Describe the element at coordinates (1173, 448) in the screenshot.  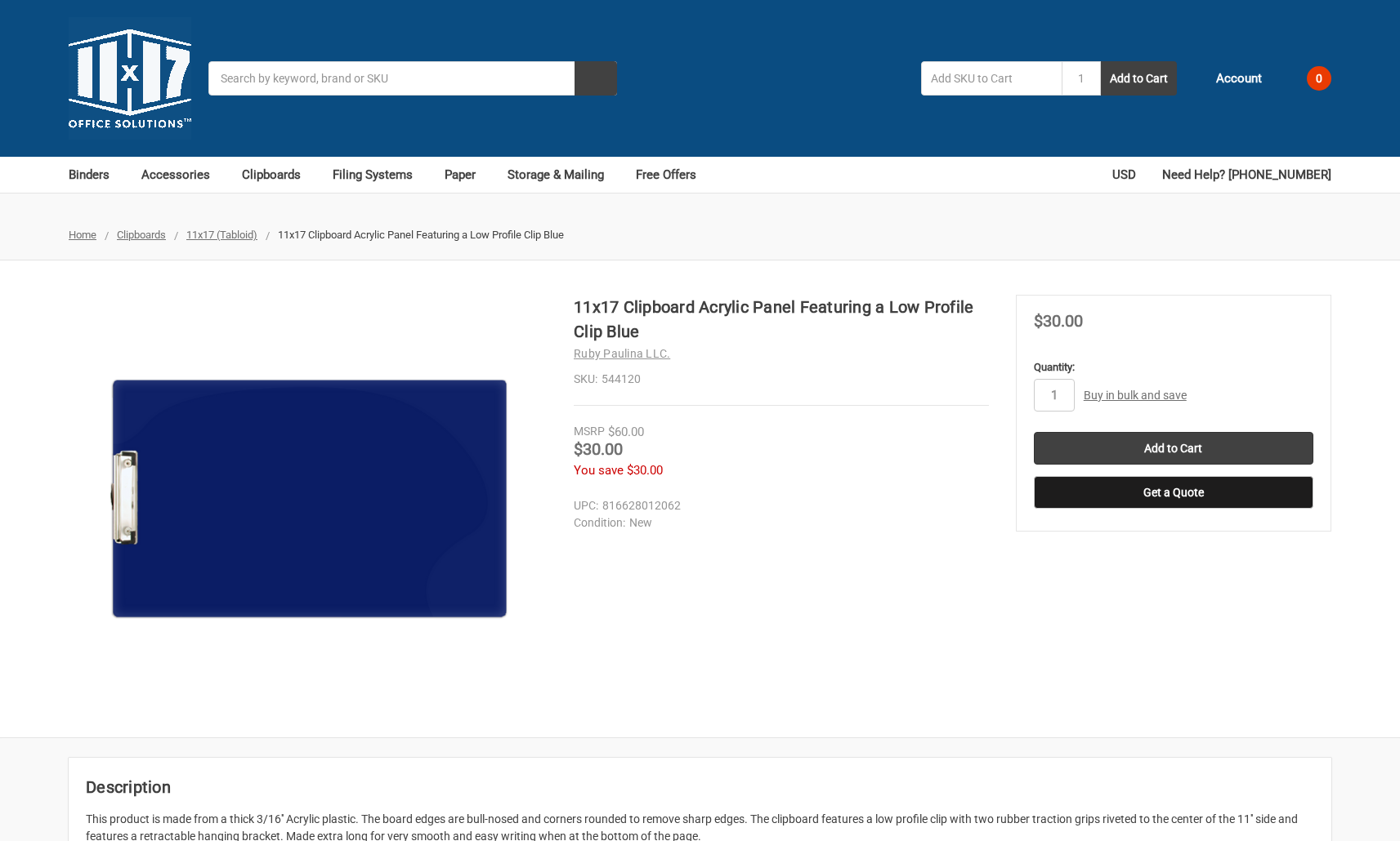
I see `input: Add to Cart` at that location.